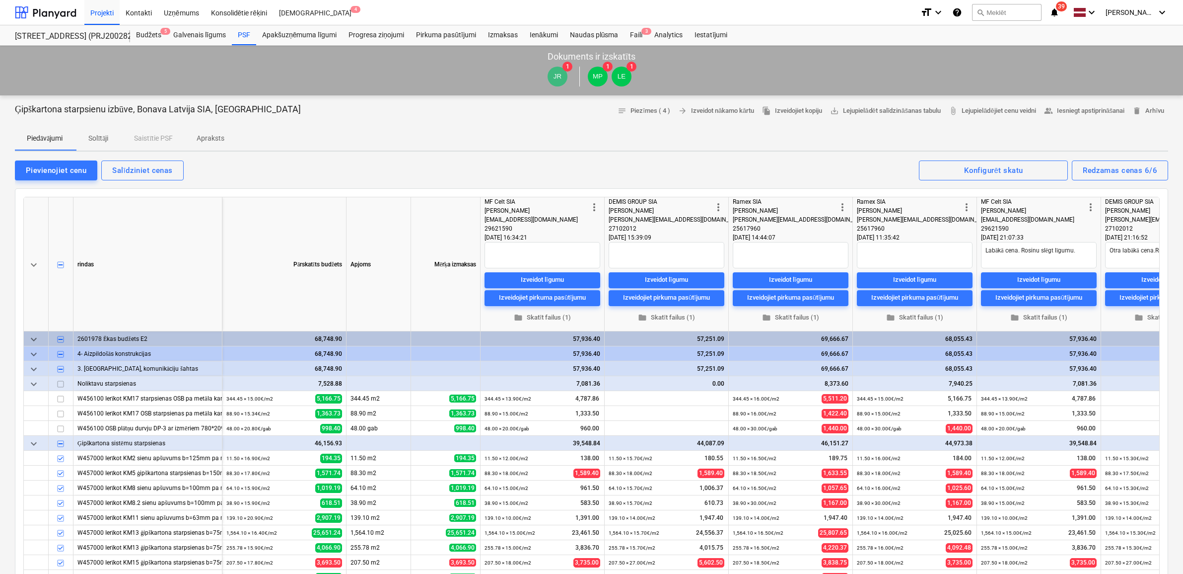  What do you see at coordinates (1033, 228) in the screenshot?
I see `div: 29621590` at bounding box center [1033, 228].